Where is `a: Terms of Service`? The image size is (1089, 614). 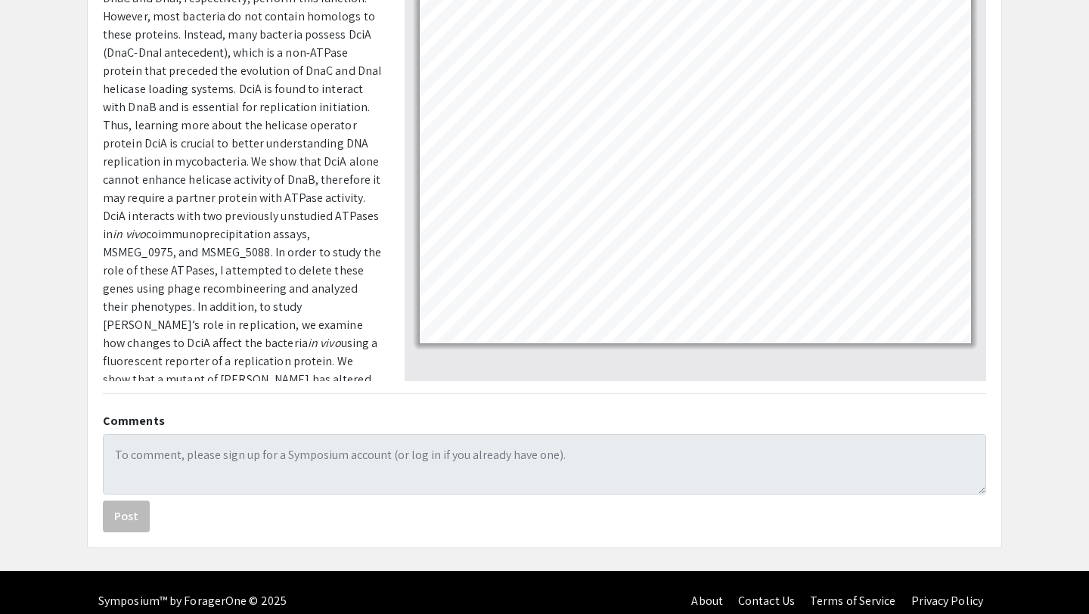
a: Terms of Service is located at coordinates (853, 600).